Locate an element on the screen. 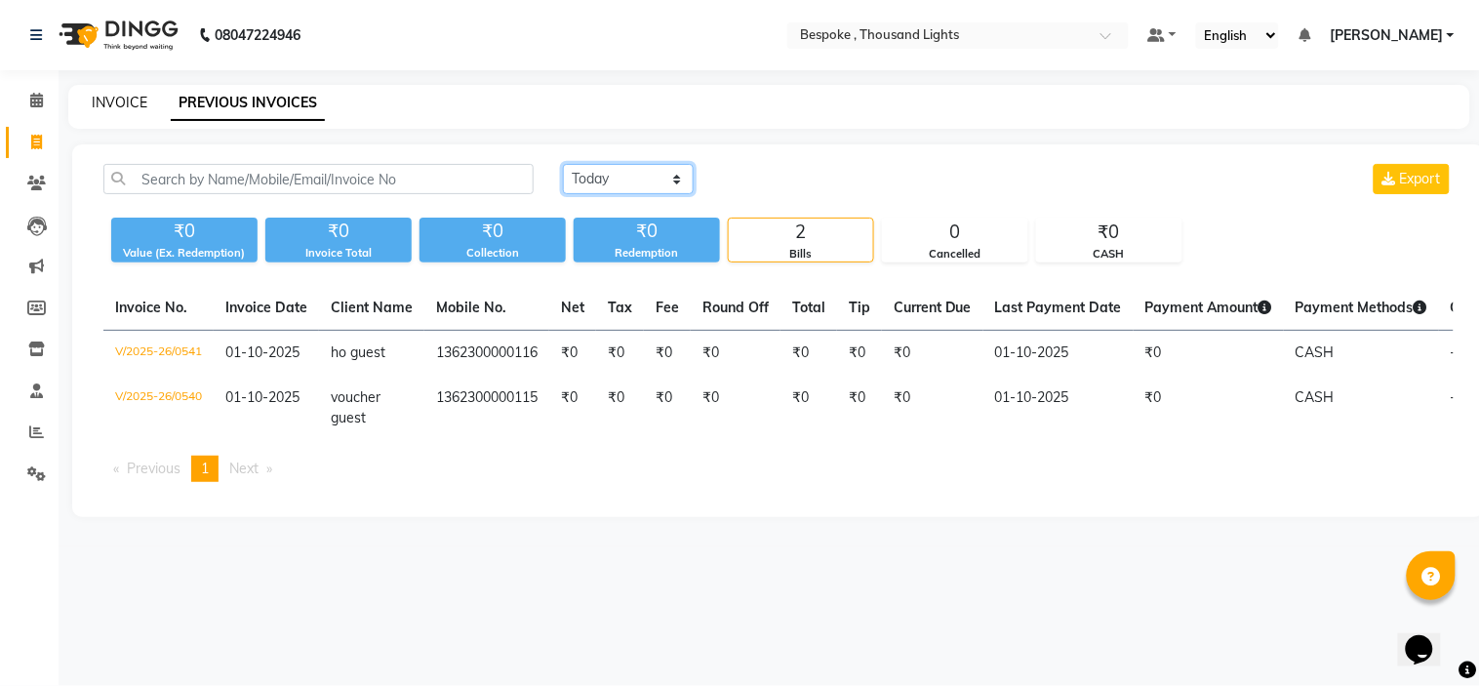 This screenshot has height=686, width=1480. span: ho guest is located at coordinates (358, 352).